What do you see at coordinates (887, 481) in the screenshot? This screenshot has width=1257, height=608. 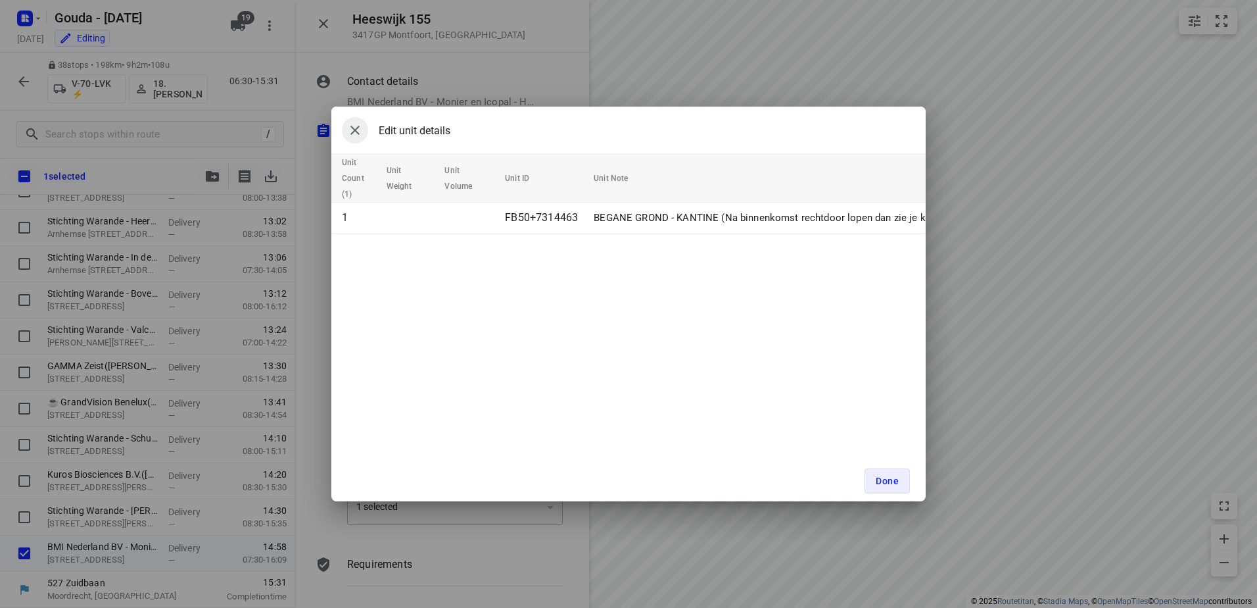 I see `span: Done` at bounding box center [887, 481].